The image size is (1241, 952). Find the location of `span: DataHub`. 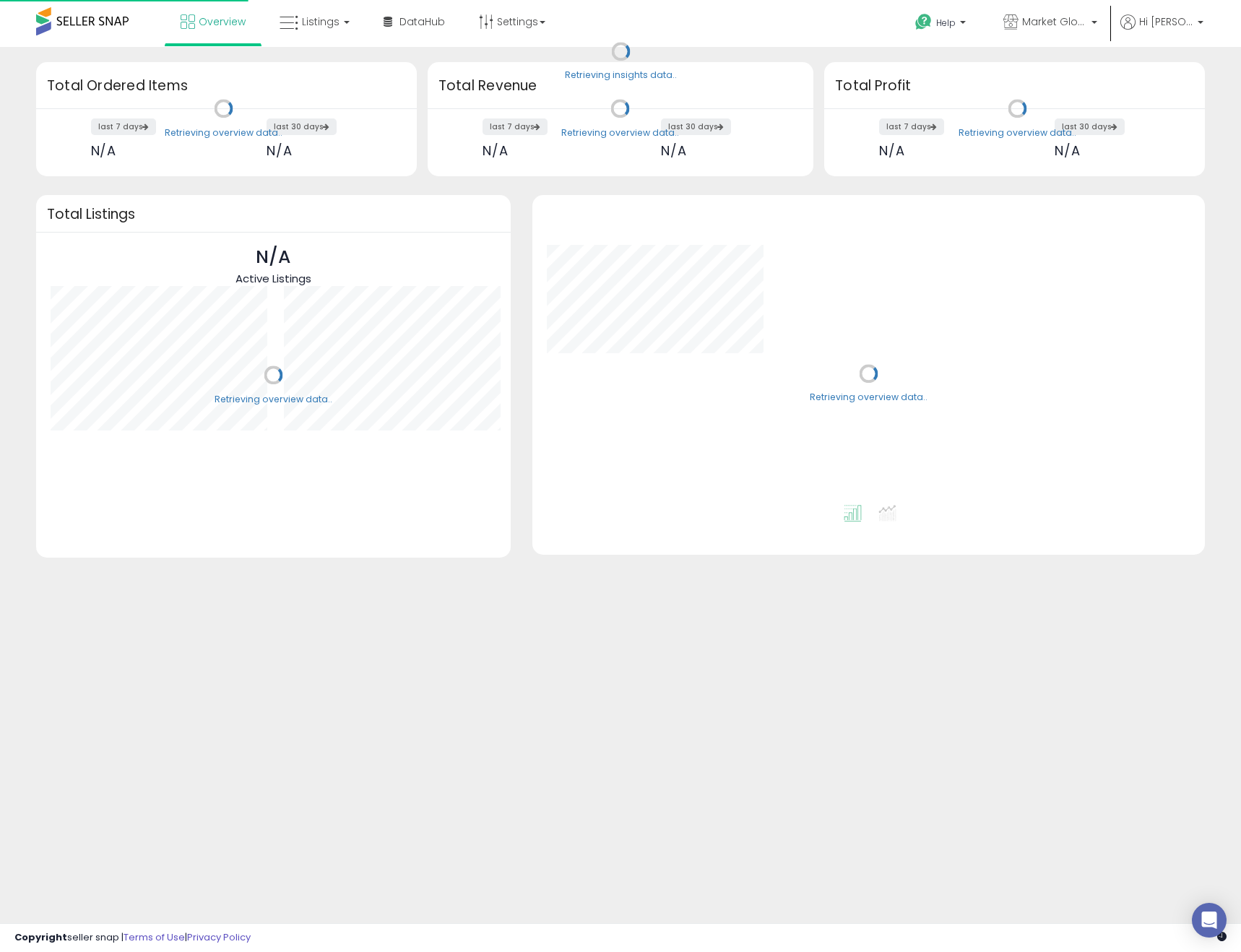

span: DataHub is located at coordinates (422, 22).